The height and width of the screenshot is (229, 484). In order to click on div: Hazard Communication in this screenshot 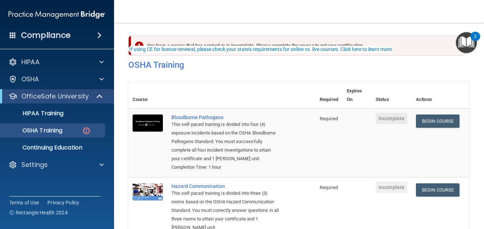, I will do `click(226, 186)`.